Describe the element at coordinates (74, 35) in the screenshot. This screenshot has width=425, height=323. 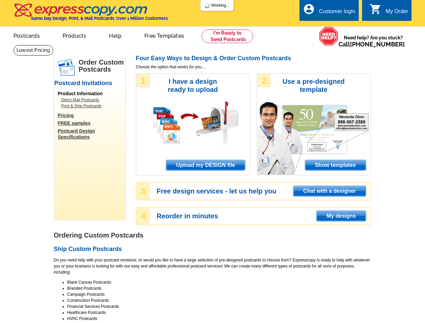
I see `a: Products` at that location.